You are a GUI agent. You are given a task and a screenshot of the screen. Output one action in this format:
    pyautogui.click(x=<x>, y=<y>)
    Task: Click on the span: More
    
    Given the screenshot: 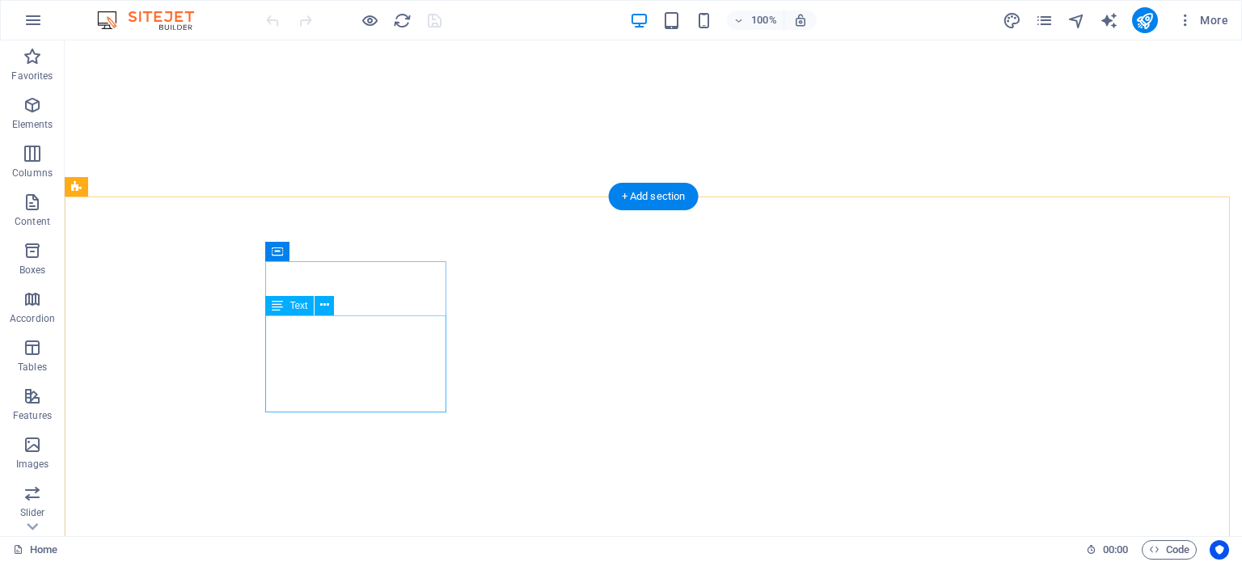 What is the action you would take?
    pyautogui.click(x=1202, y=20)
    